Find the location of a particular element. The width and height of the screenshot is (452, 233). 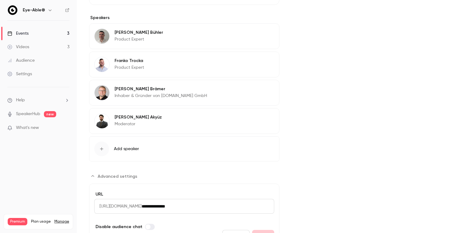

img: Joscha Bühler is located at coordinates (102, 36).